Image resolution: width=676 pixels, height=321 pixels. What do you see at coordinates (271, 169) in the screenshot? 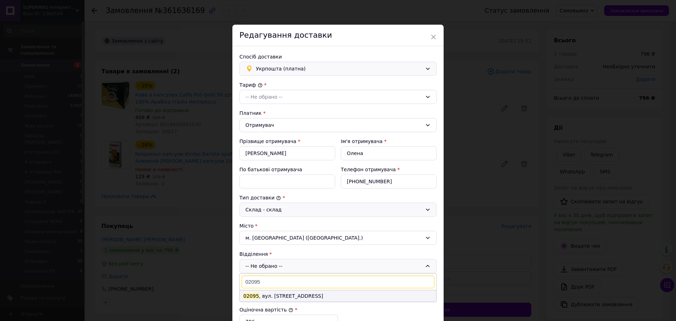
I see `label: По батькові отримувача` at bounding box center [271, 169].